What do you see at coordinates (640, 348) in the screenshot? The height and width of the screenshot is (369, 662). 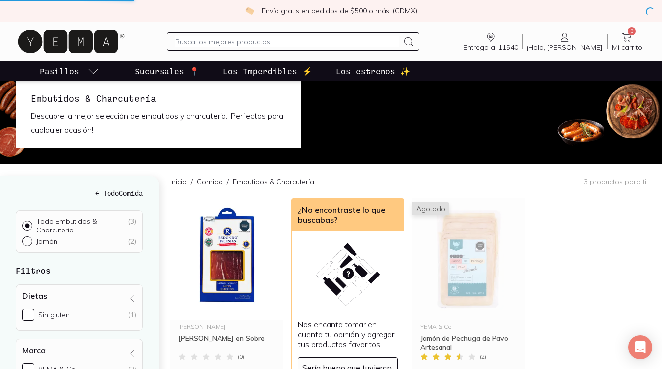 I see `div: Open Intercom Messenger` at bounding box center [640, 348].